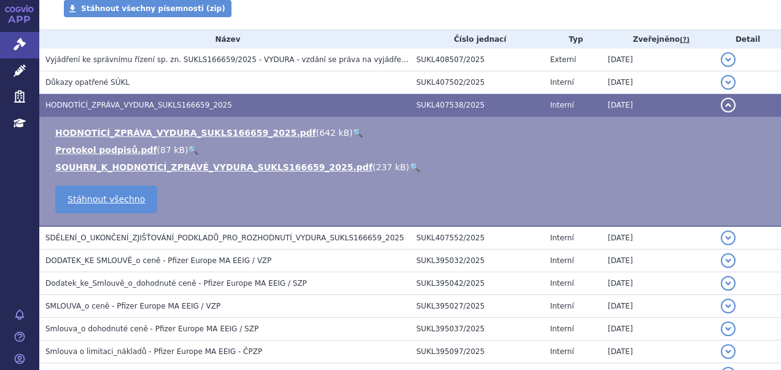 The image size is (781, 370). I want to click on span: Stáhnout všechny písemnosti (zip), so click(153, 9).